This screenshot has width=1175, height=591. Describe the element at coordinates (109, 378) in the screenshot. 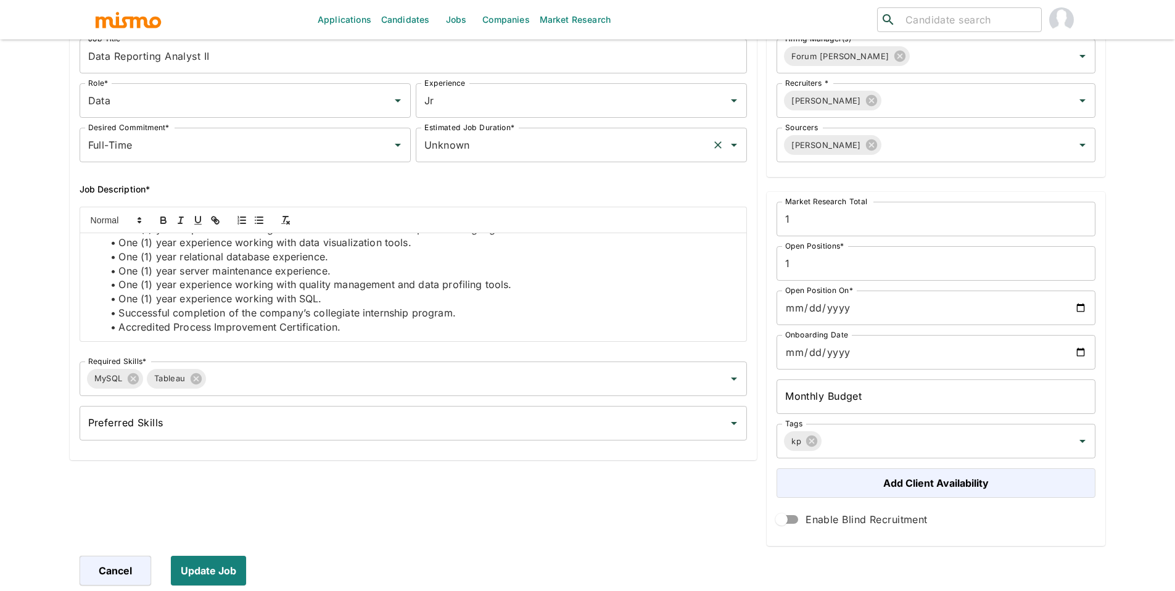

I see `span: MySQL` at that location.